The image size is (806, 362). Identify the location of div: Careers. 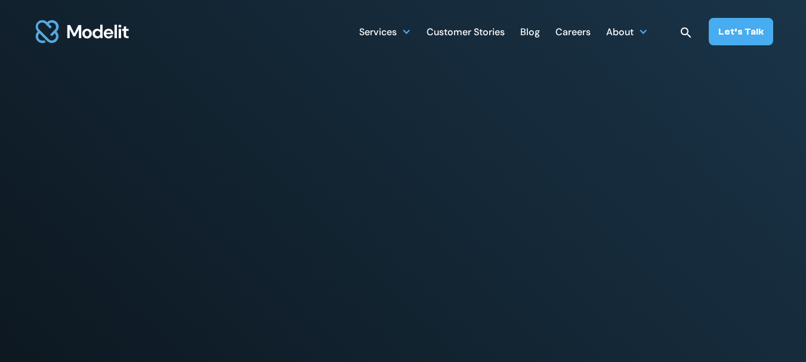
(572, 33).